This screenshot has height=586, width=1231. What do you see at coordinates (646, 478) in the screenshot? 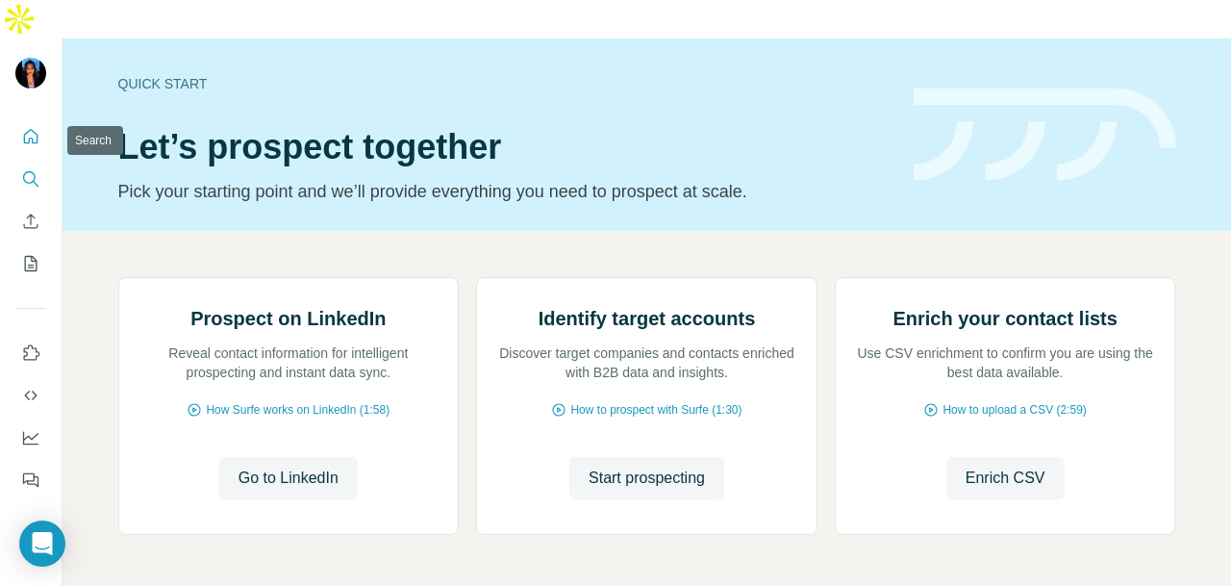
I see `span: Start prospecting` at bounding box center [646, 478].